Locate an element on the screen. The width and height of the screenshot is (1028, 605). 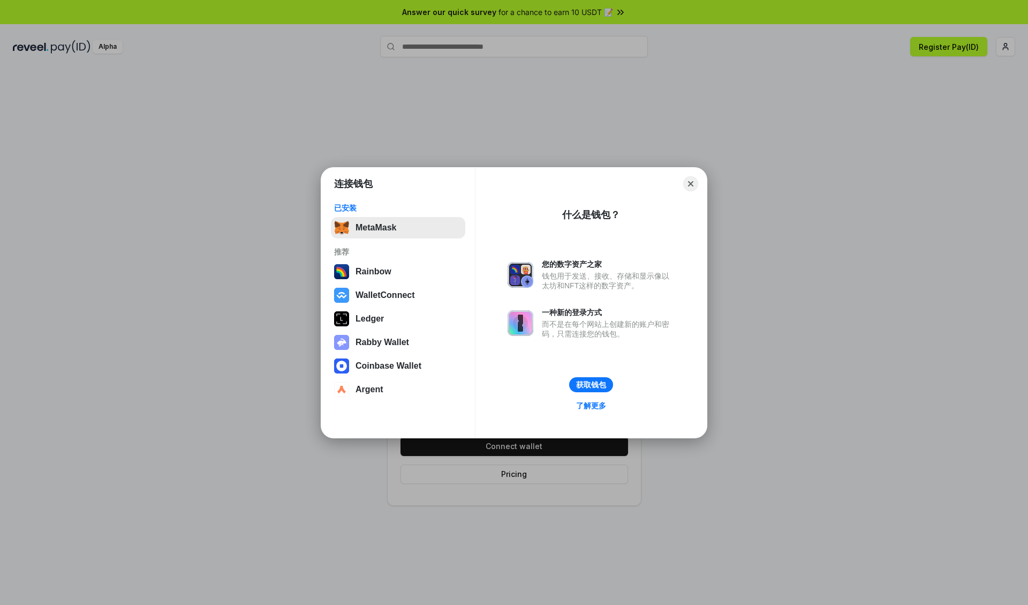
div: 您的数字资产之家 is located at coordinates (608, 264).